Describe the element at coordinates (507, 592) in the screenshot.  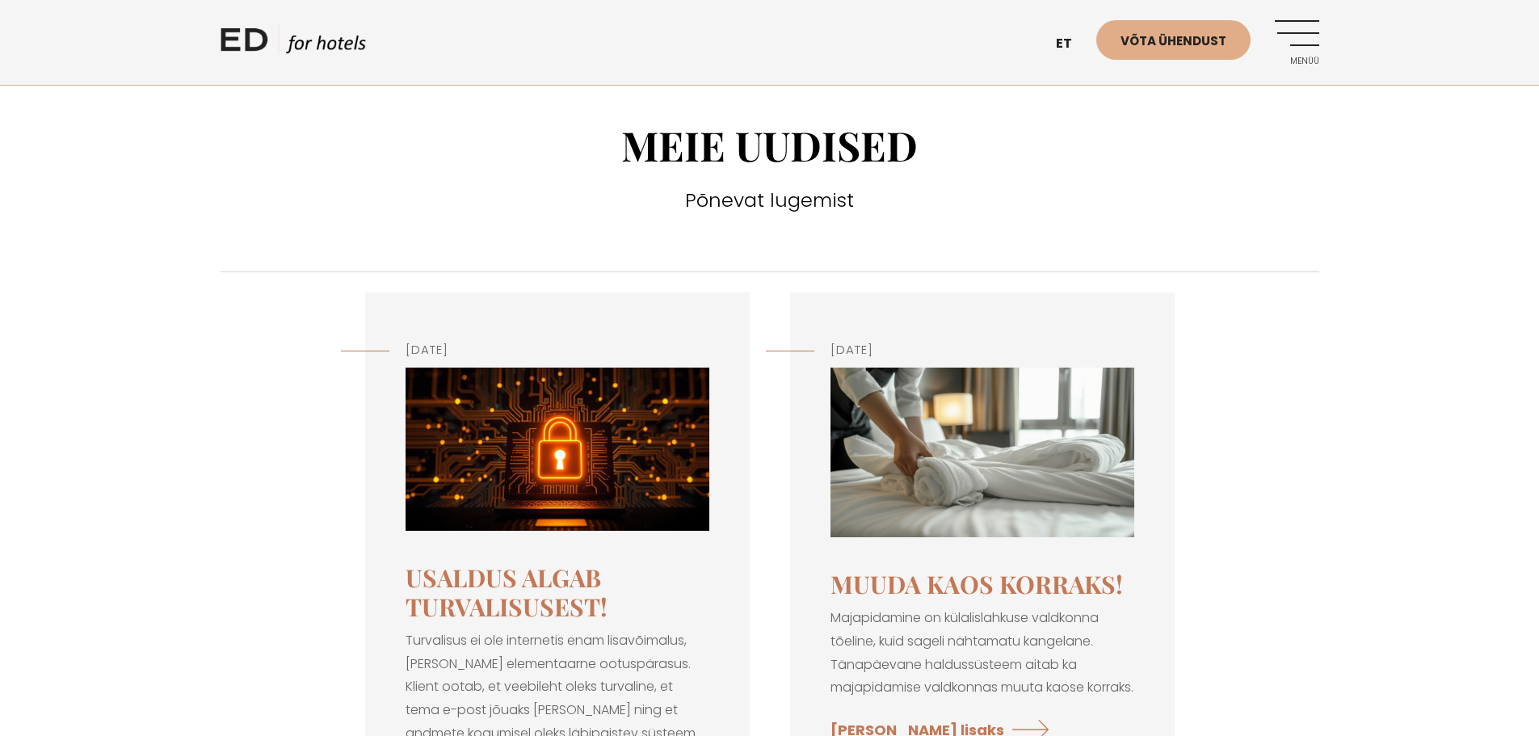
I see `a: Usaldus algab turvalisusest!` at that location.